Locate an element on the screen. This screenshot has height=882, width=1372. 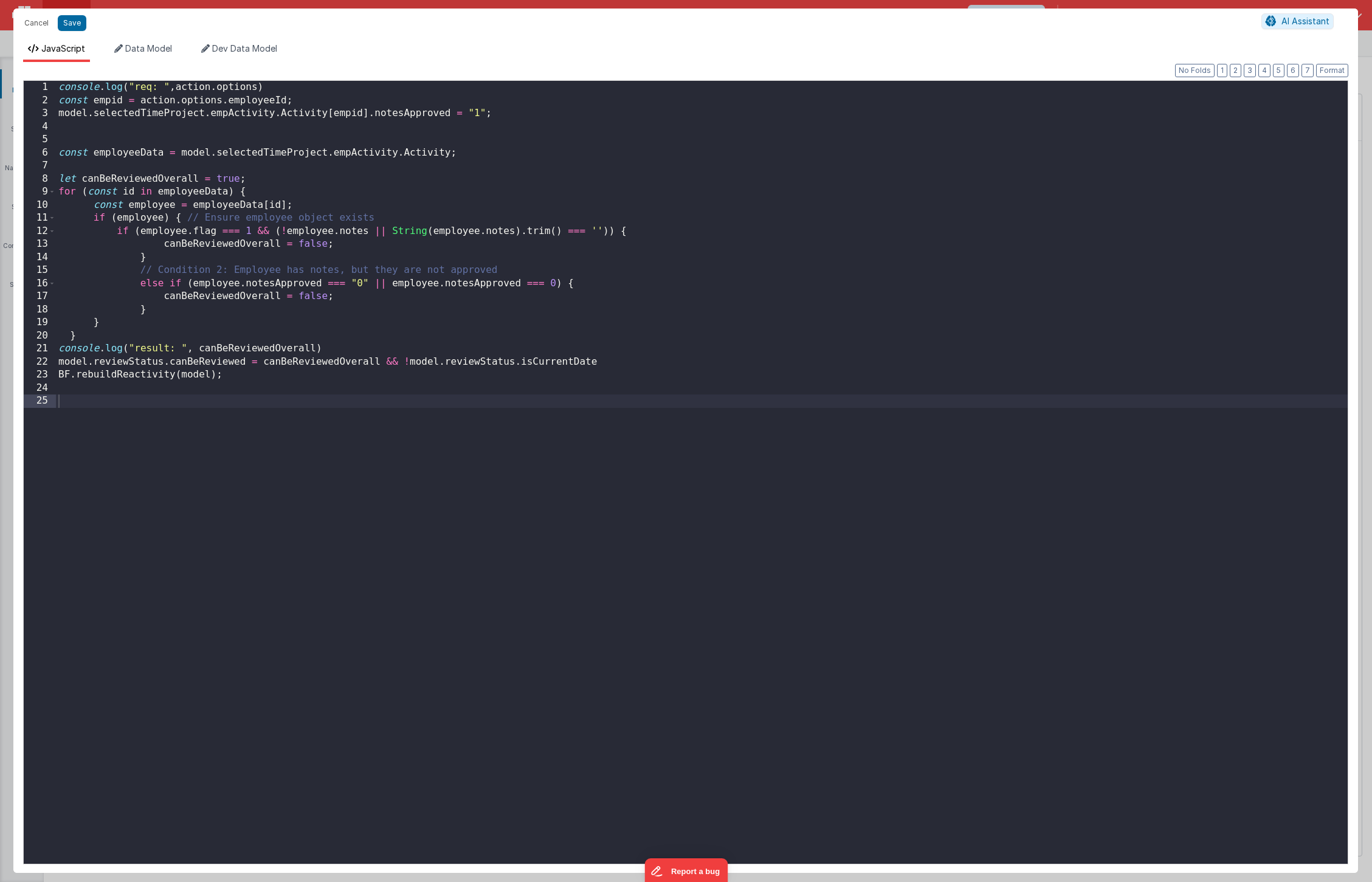
span: JavaScript is located at coordinates (63, 48).